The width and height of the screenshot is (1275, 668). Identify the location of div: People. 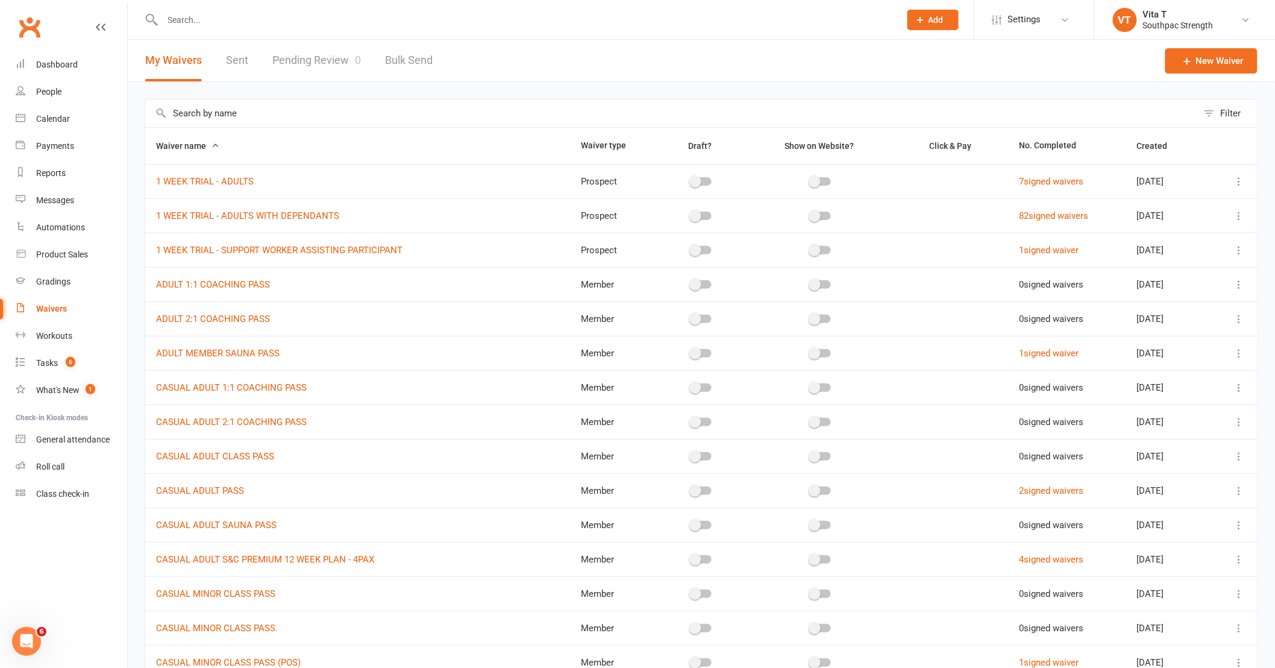
(49, 92).